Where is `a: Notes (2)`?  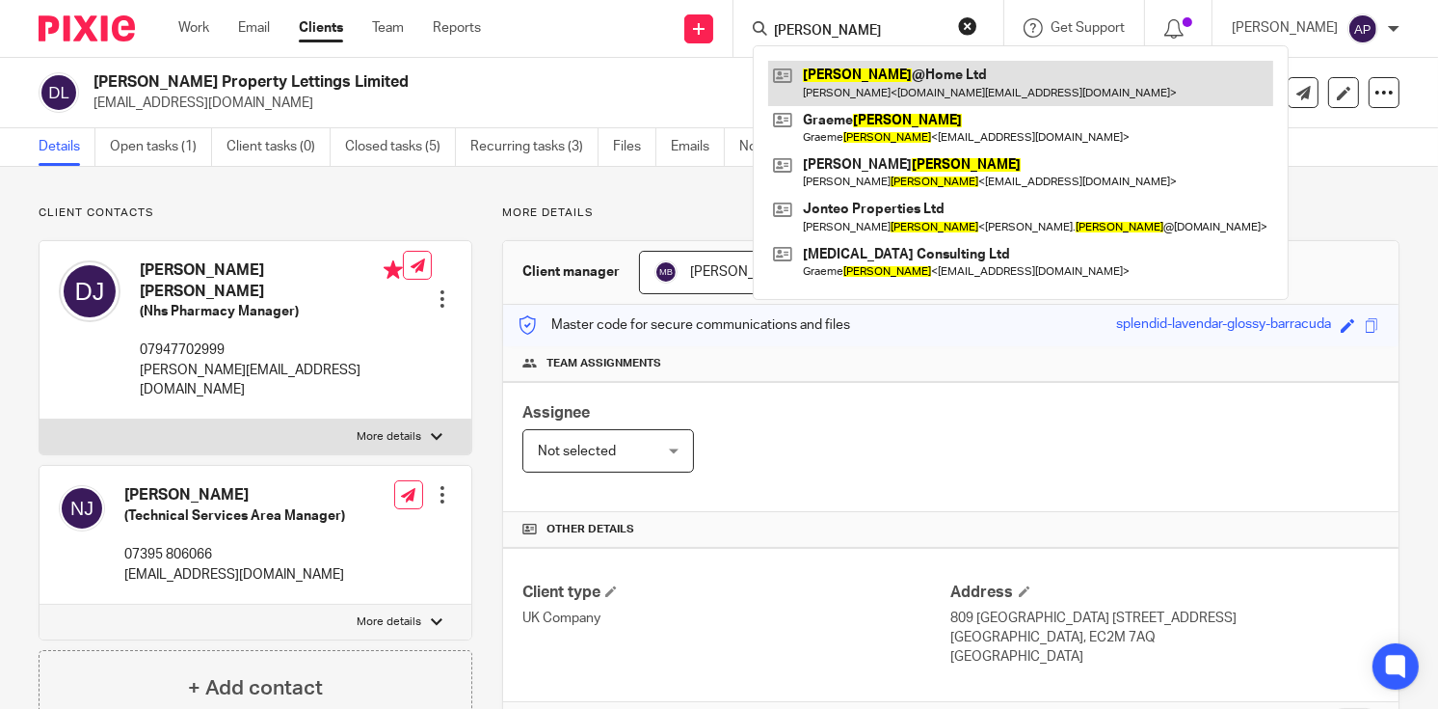
a: Notes (2) is located at coordinates (774, 147).